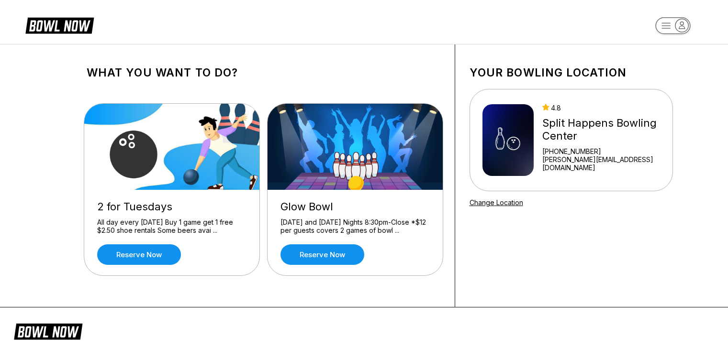 This screenshot has height=349, width=728. I want to click on img: Split Happens Bowling Center, so click(508, 140).